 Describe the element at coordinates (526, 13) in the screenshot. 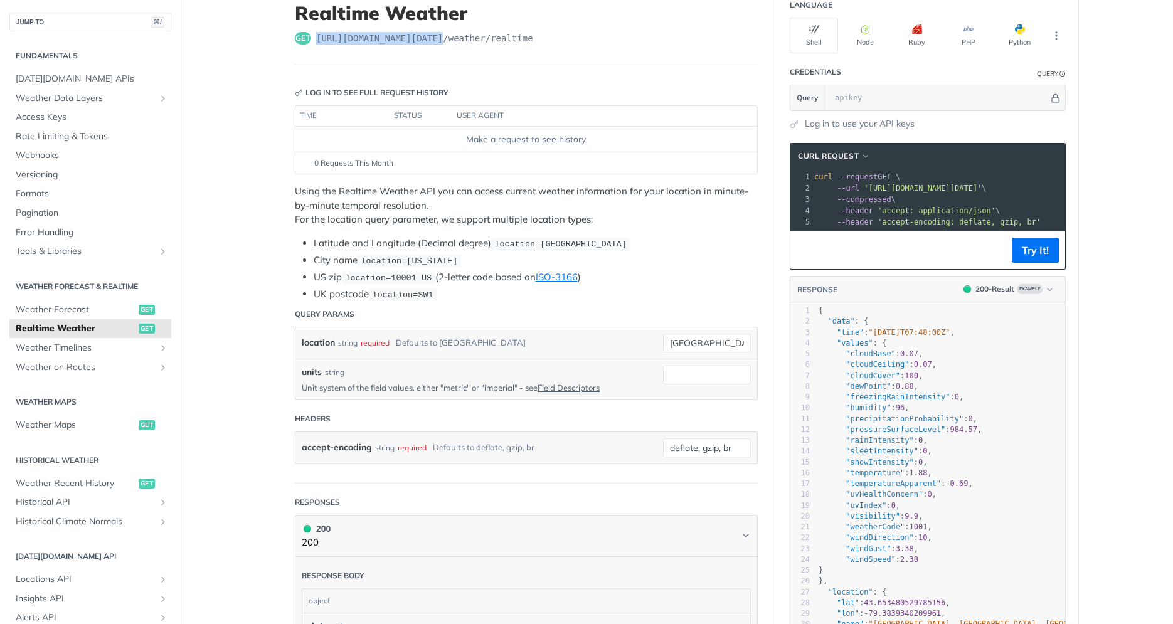

I see `h1: Realtime Weather` at that location.